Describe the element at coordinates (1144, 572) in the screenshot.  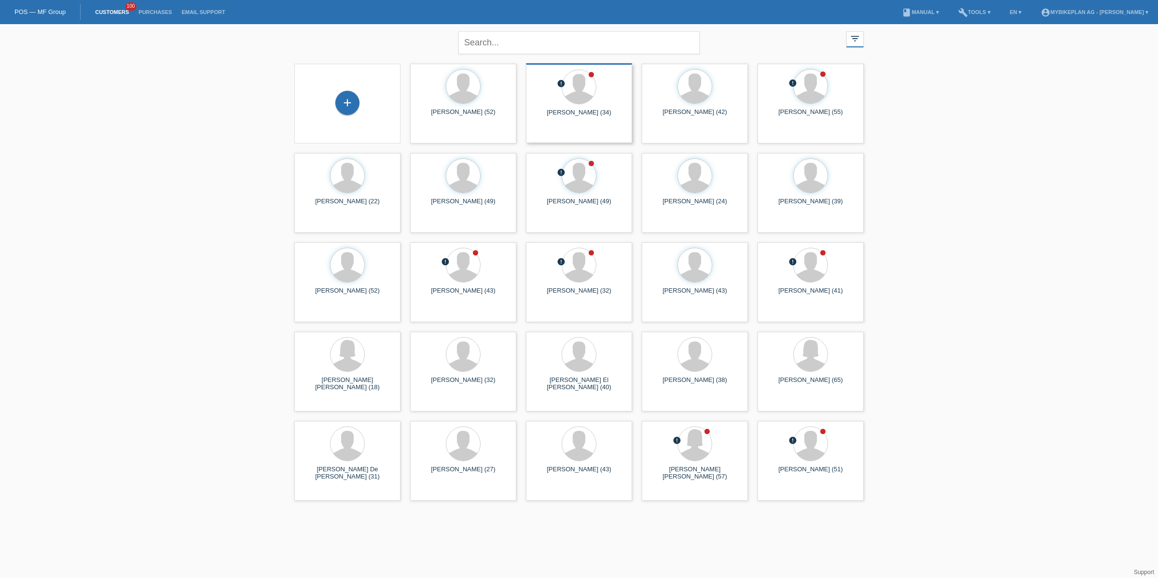
I see `a: Support` at that location.